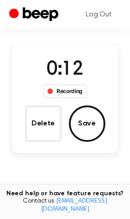  Describe the element at coordinates (43, 123) in the screenshot. I see `button: Delete Audio Record` at that location.